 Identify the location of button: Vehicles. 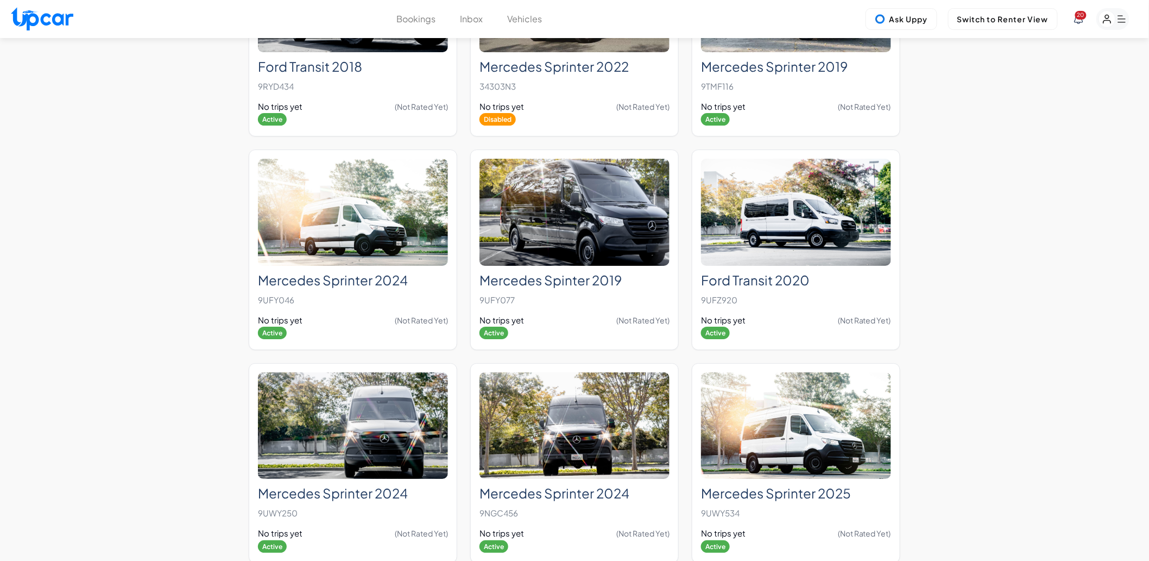
(525, 19).